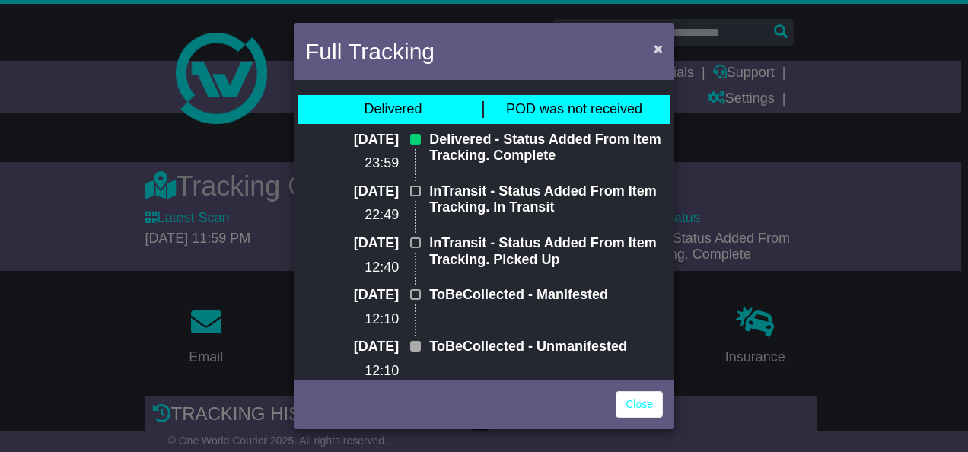 The image size is (968, 452). I want to click on span: POD was not received, so click(574, 109).